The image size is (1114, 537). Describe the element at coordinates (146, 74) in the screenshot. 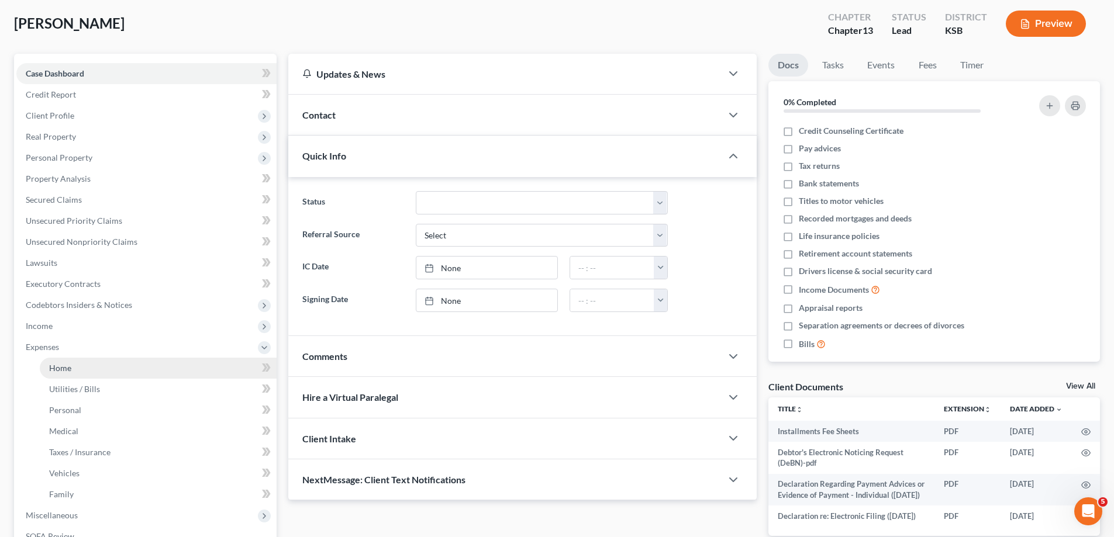

I see `a: Case Dashboard` at that location.